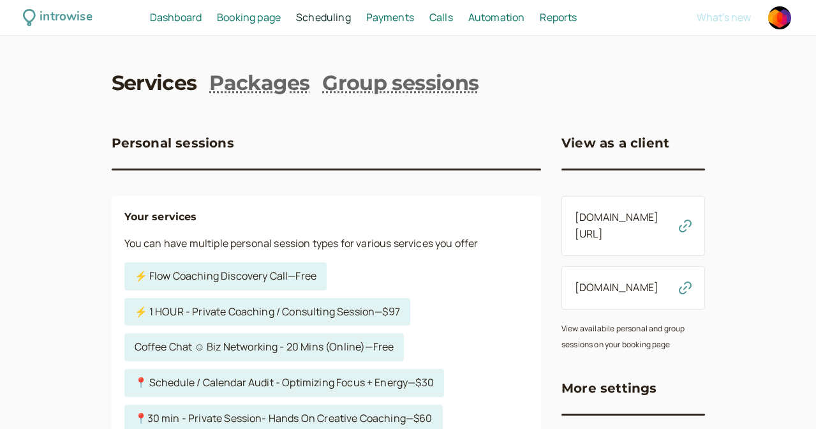 The image size is (816, 429). Describe the element at coordinates (327, 217) in the screenshot. I see `h4: Your services` at that location.